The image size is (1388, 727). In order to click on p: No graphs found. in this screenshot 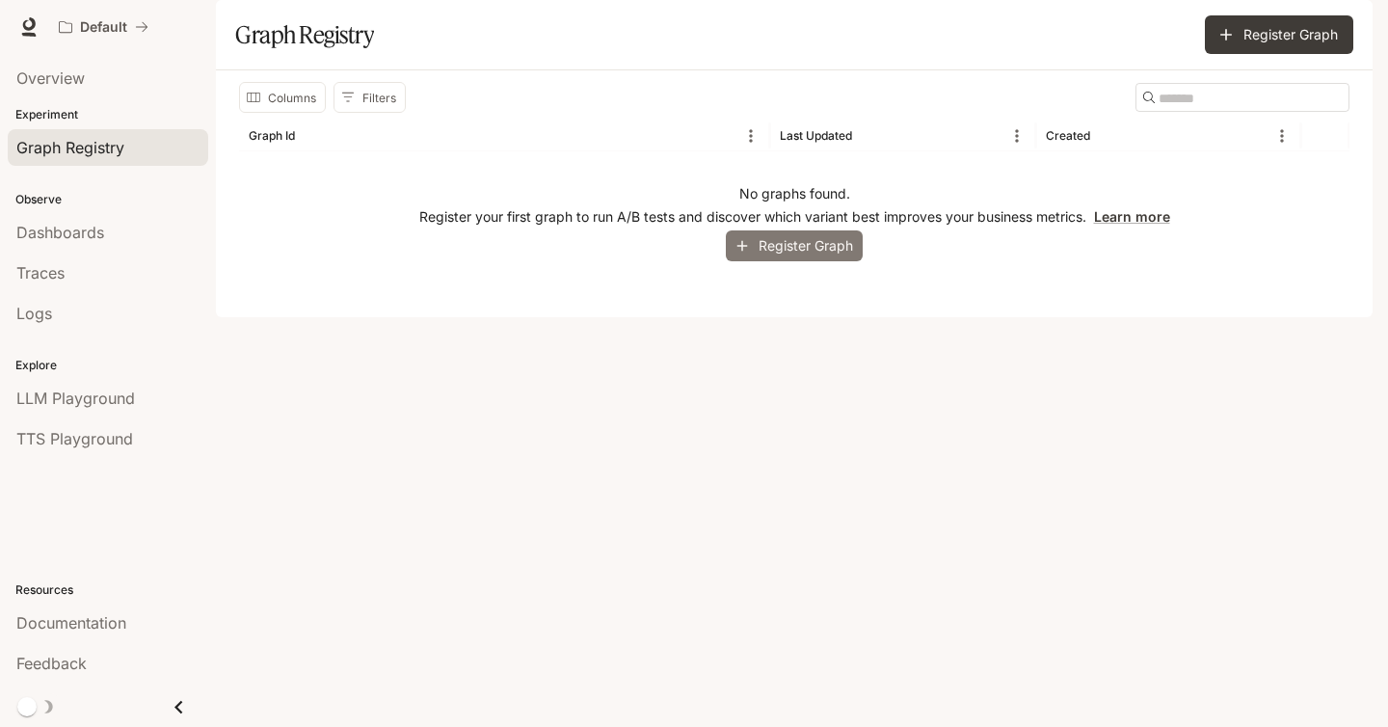, I will do `click(794, 194)`.